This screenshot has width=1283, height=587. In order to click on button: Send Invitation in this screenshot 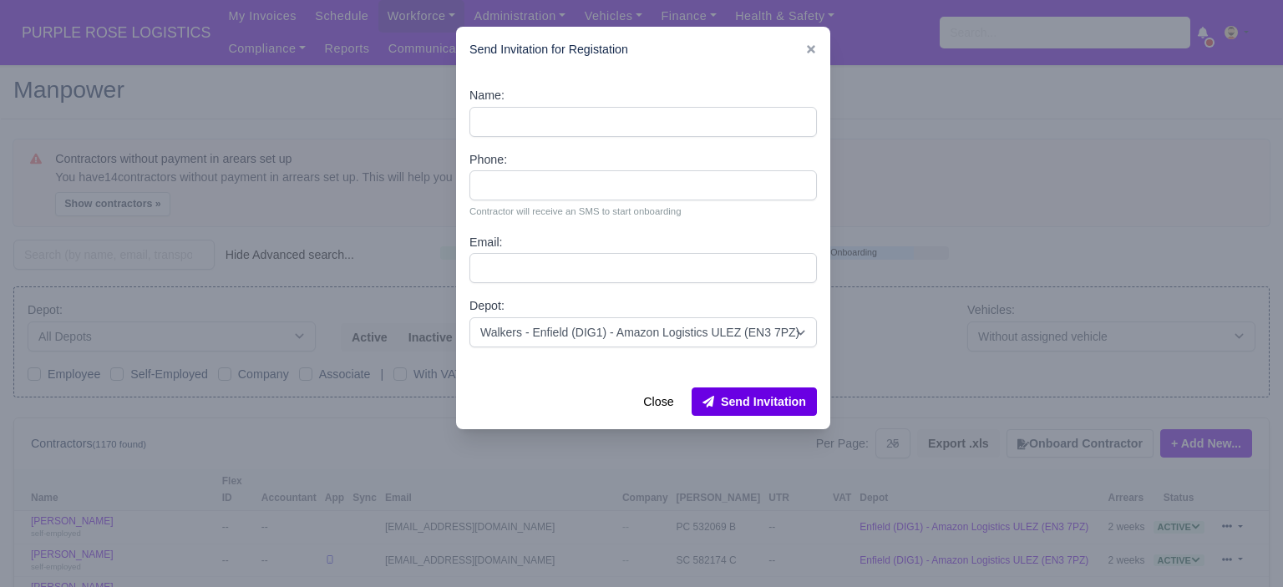, I will do `click(754, 402)`.